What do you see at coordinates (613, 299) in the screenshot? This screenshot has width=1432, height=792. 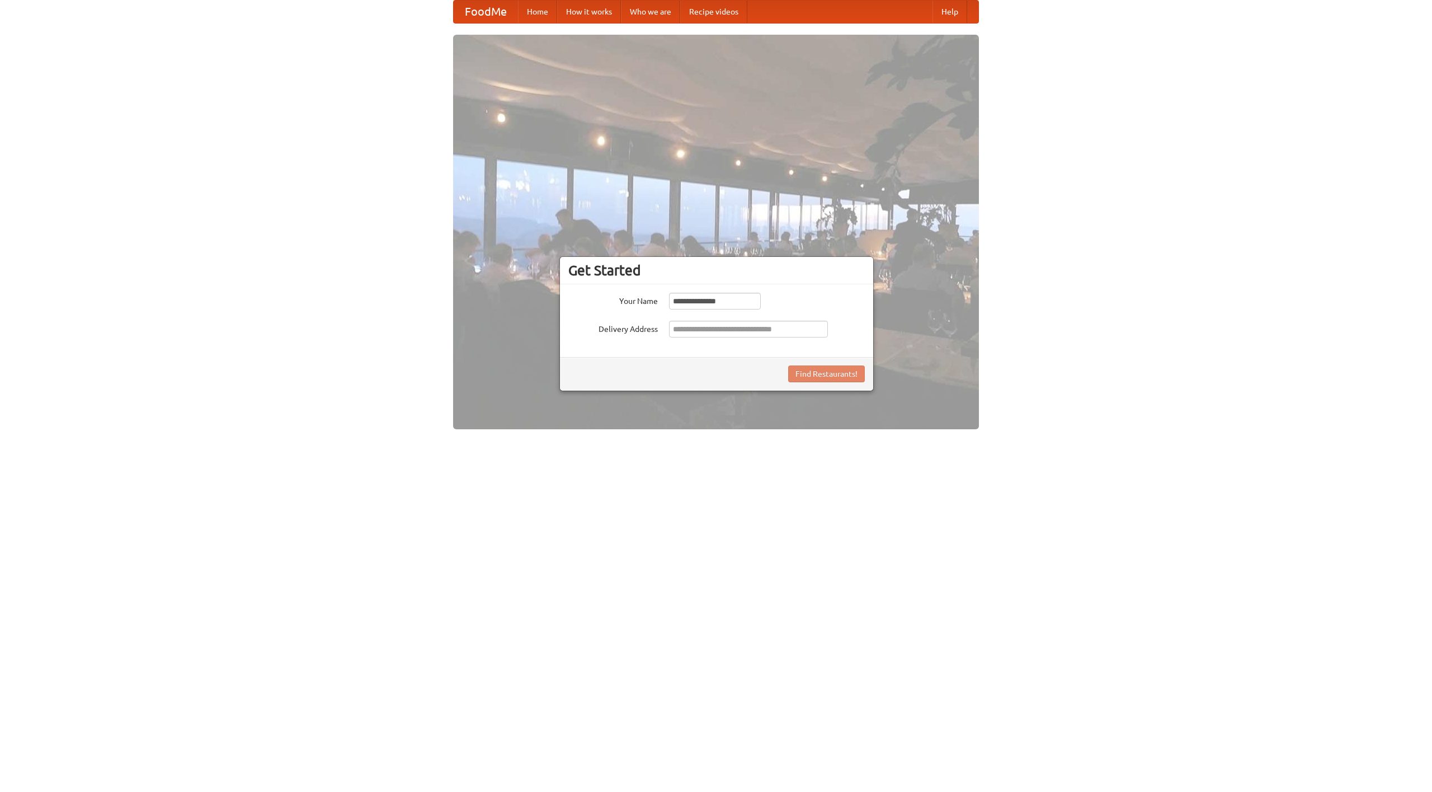 I see `label: Your Name` at bounding box center [613, 299].